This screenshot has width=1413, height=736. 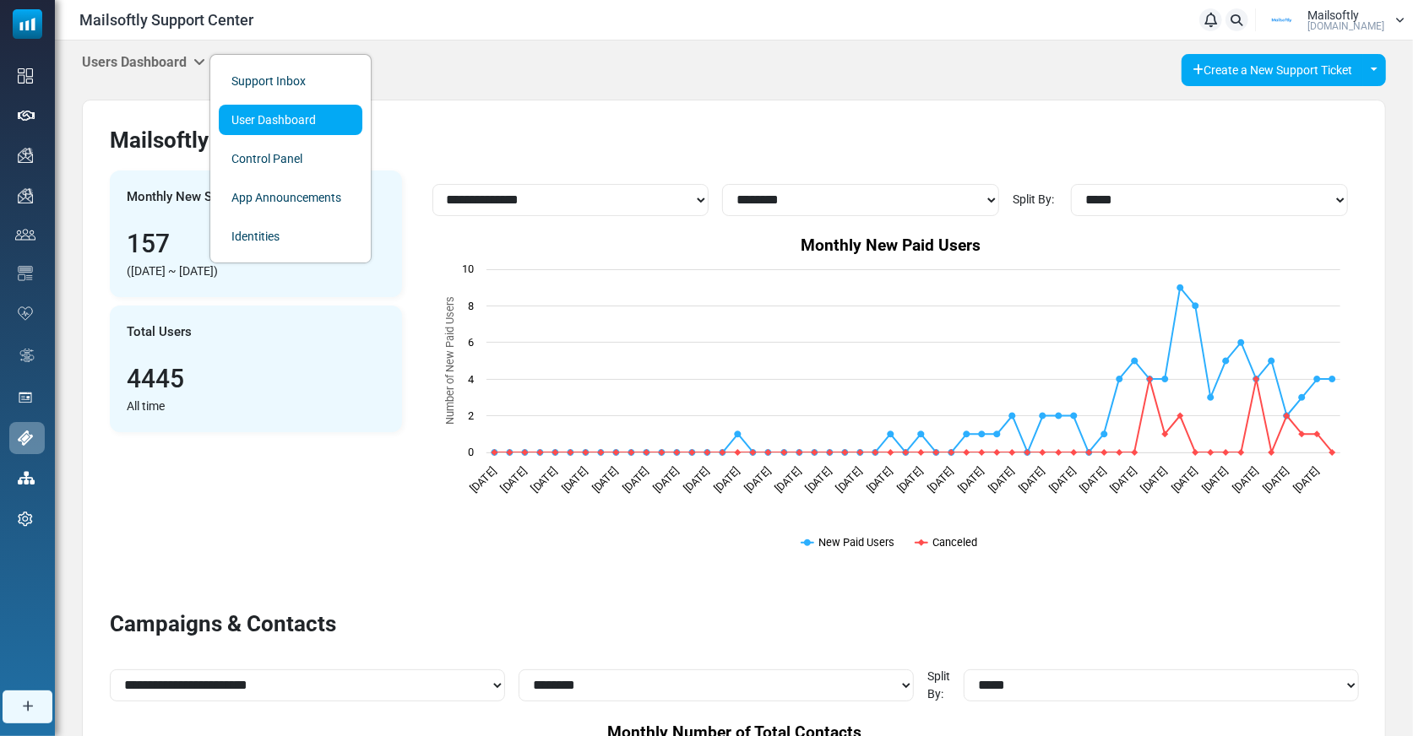 I want to click on text: 2, so click(x=470, y=415).